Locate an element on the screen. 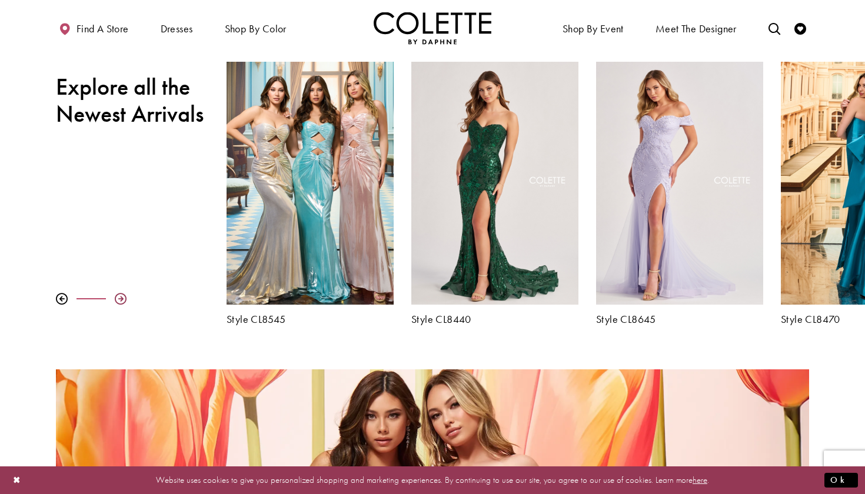 The width and height of the screenshot is (865, 494). div: Colette by Daphne Style No. CL8545 is located at coordinates (310, 194).